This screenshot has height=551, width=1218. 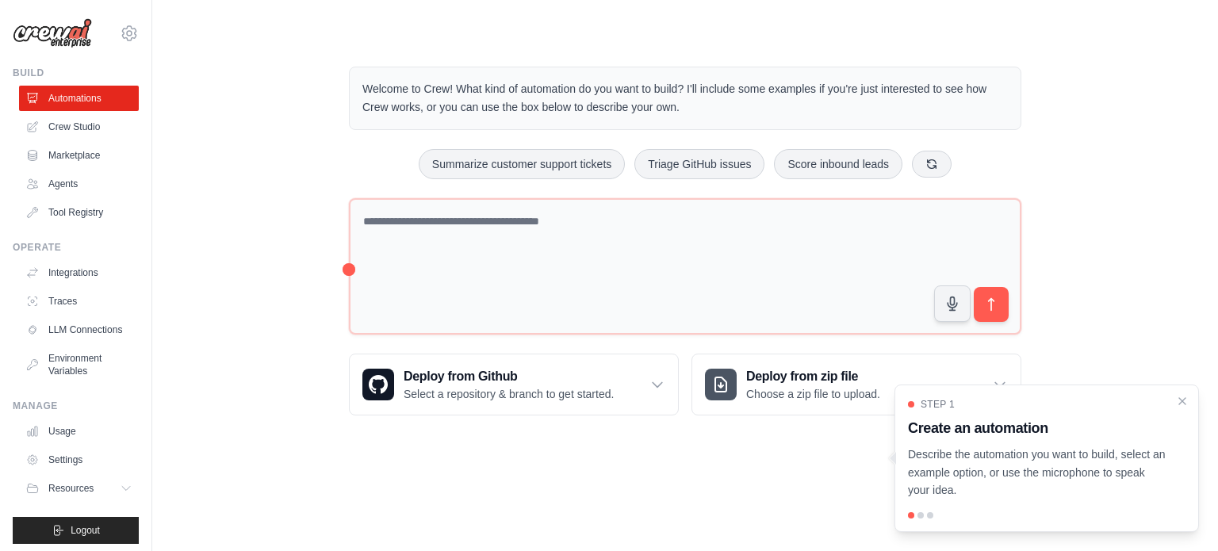 What do you see at coordinates (75, 531) in the screenshot?
I see `button: Logout` at bounding box center [75, 531].